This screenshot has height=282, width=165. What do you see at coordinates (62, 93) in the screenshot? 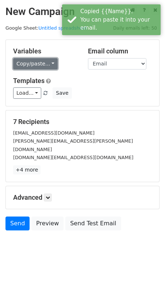
I see `button: Save` at bounding box center [62, 93].